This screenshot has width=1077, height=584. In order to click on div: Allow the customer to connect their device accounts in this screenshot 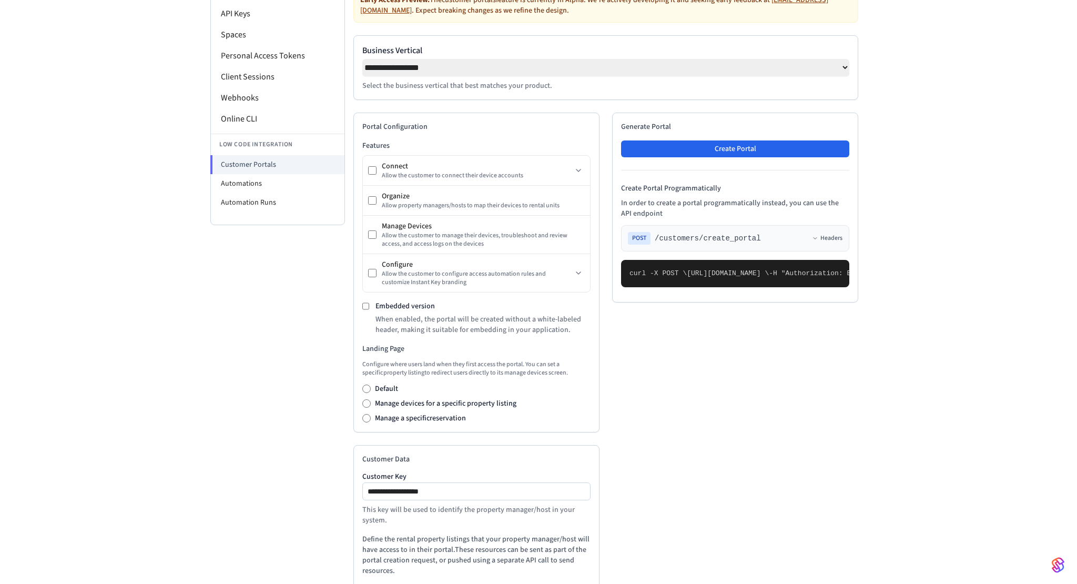, I will do `click(477, 176)`.